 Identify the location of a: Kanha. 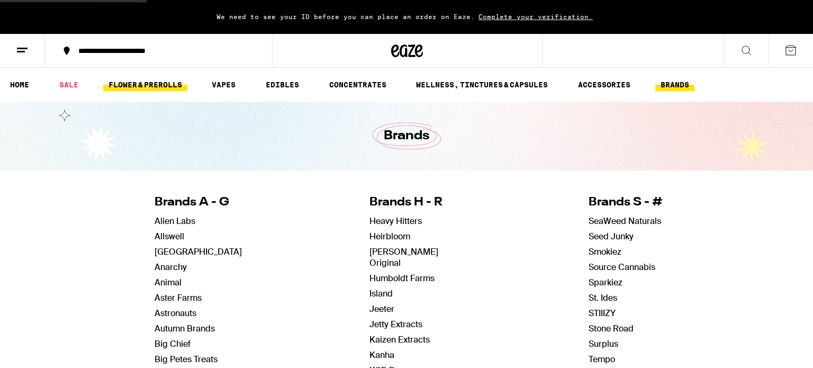
(382, 355).